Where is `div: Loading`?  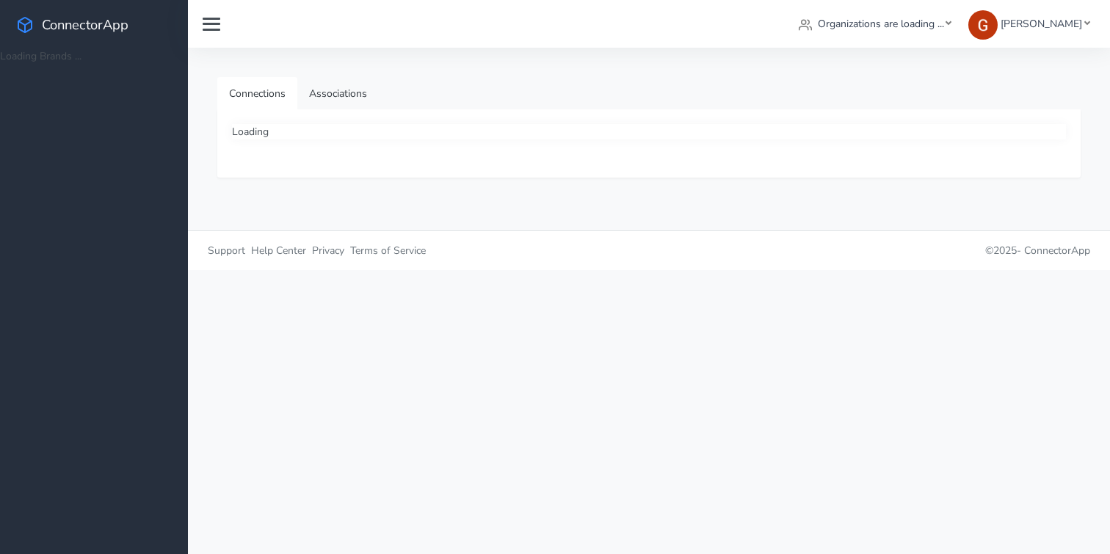 div: Loading is located at coordinates (649, 131).